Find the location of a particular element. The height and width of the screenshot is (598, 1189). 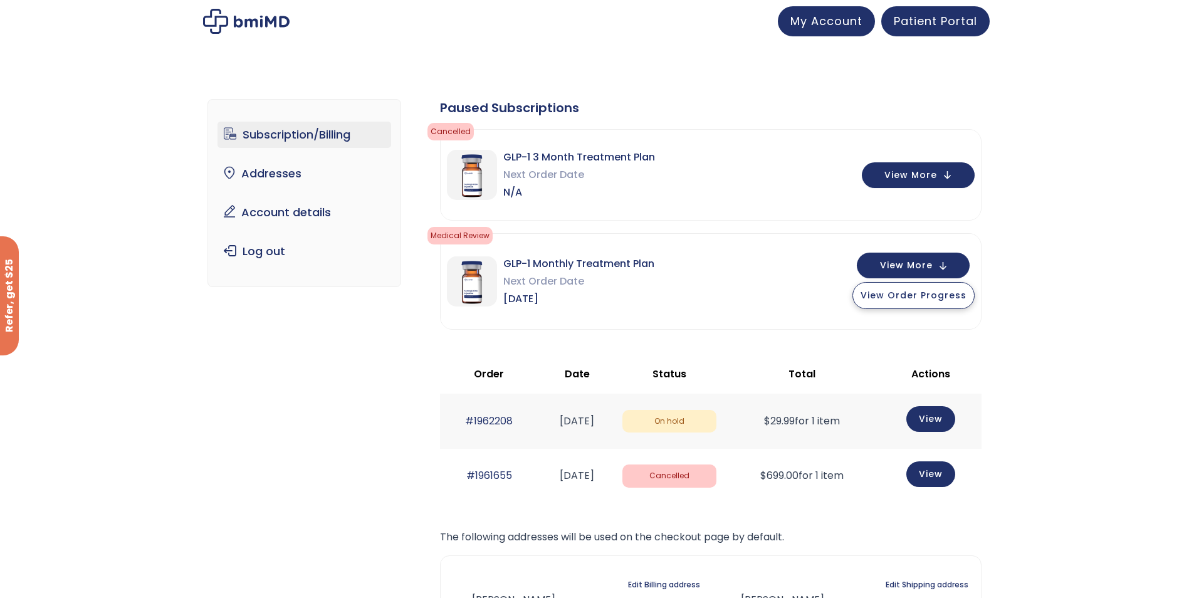

div: Paused Subscriptions is located at coordinates (711, 108).